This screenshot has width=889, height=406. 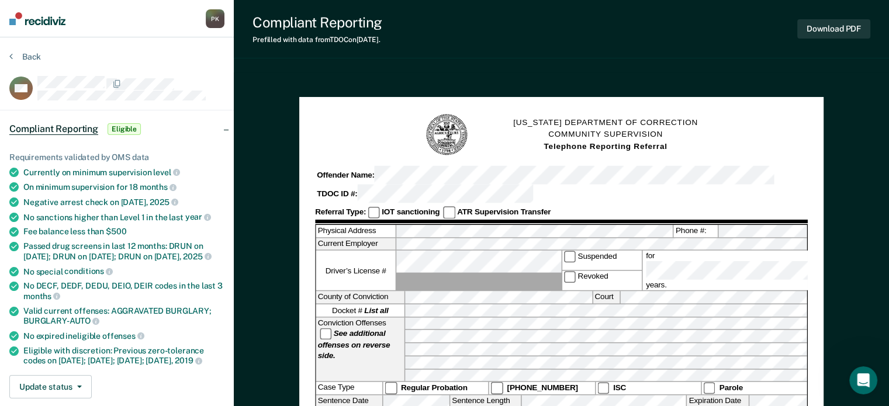 I want to click on strong: Parole, so click(x=731, y=387).